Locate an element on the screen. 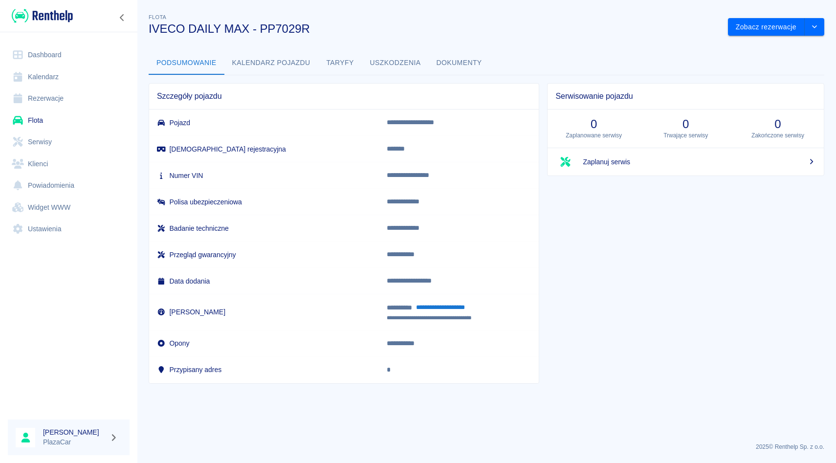  a: 0Zaplanowane serwisy is located at coordinates (594, 129).